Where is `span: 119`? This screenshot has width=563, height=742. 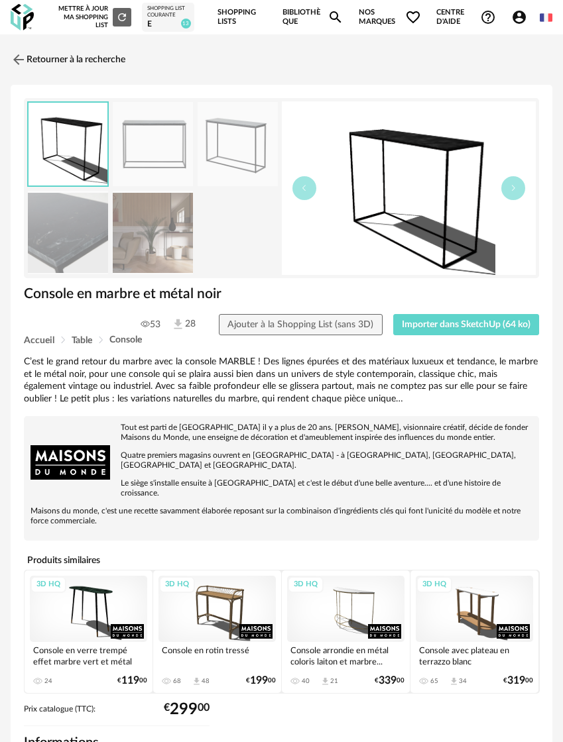 span: 119 is located at coordinates (130, 681).